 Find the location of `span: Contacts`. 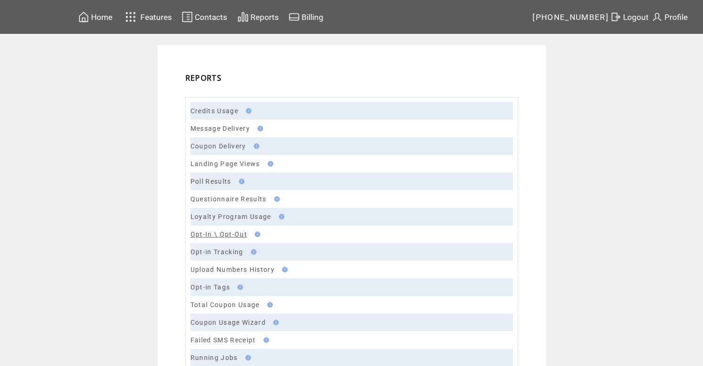

span: Contacts is located at coordinates (211, 17).